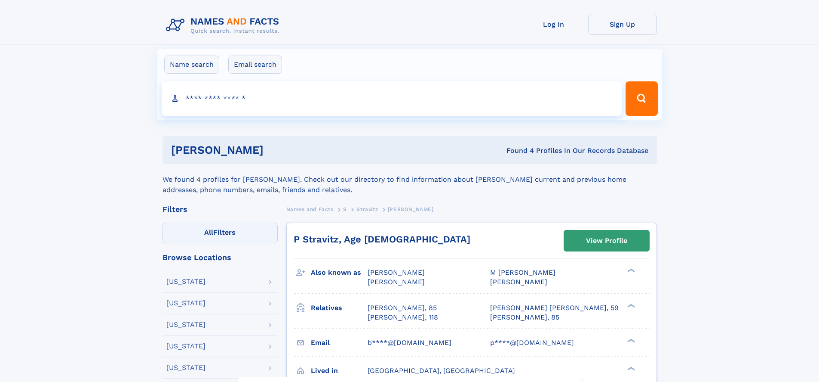  Describe the element at coordinates (339, 342) in the screenshot. I see `h3: Email` at that location.